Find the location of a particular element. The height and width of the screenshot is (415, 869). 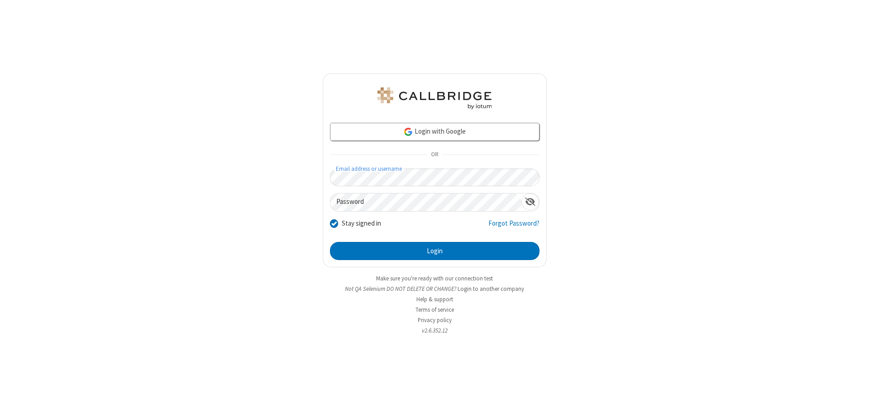

a: Make sure you're ready with our connection test is located at coordinates (434, 278).